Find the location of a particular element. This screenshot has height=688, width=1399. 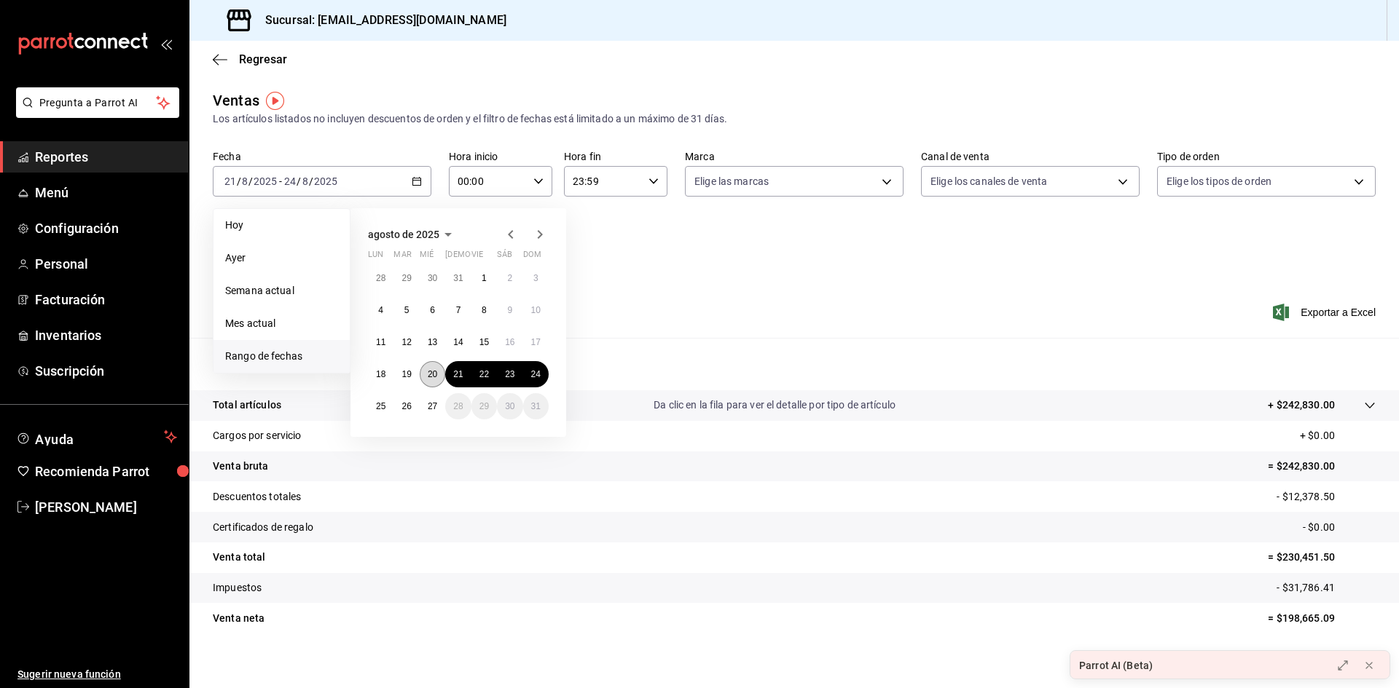

abbr: 22 de agosto de 2025 is located at coordinates (484, 374).